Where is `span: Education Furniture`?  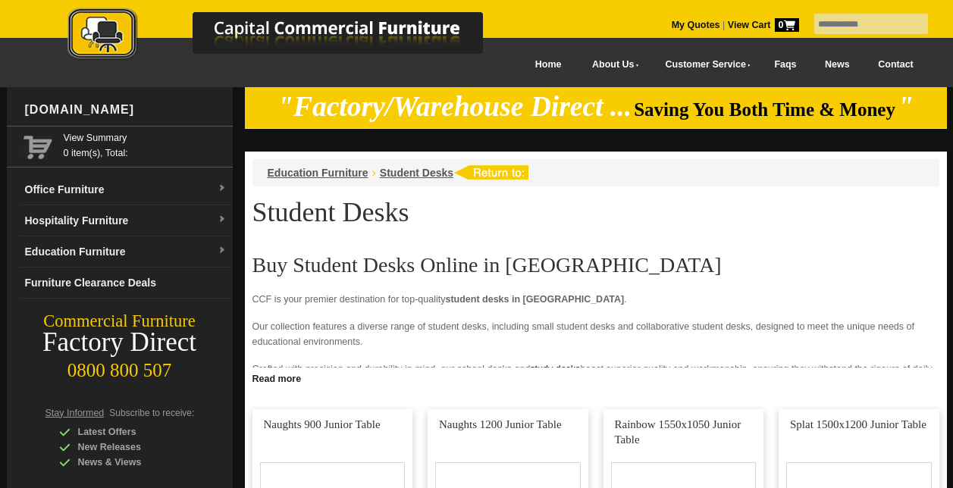 span: Education Furniture is located at coordinates (318, 173).